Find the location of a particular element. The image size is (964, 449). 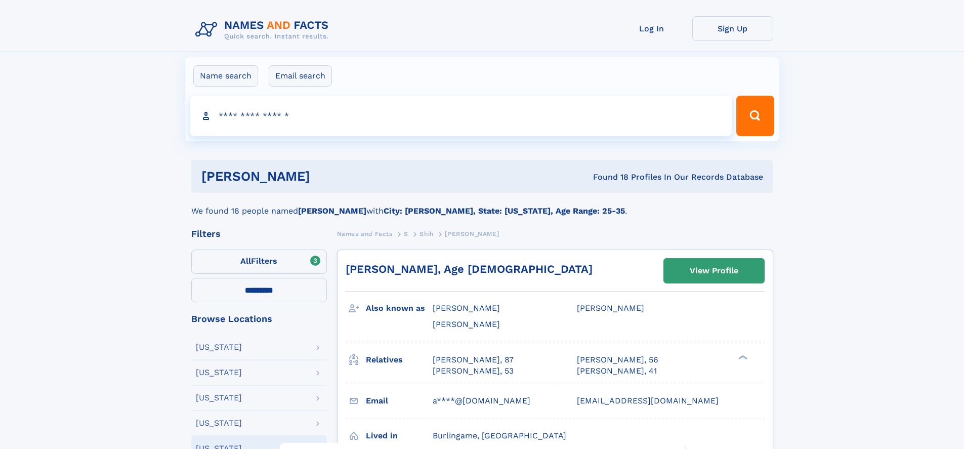

div: View Profile is located at coordinates (714, 271).